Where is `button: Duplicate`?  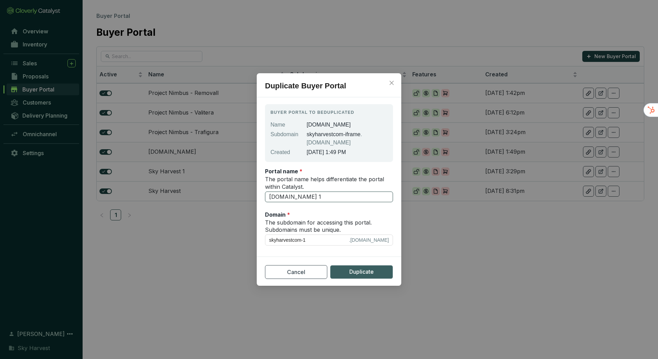
button: Duplicate is located at coordinates (361, 272).